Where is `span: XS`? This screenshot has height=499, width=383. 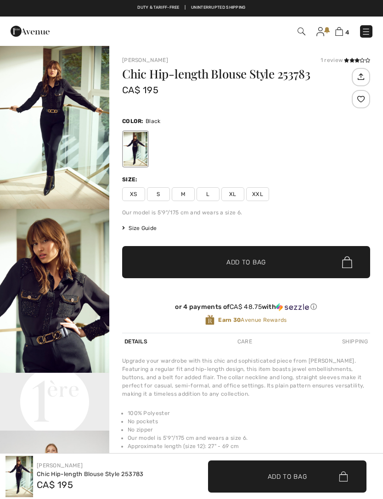 span: XS is located at coordinates (133, 194).